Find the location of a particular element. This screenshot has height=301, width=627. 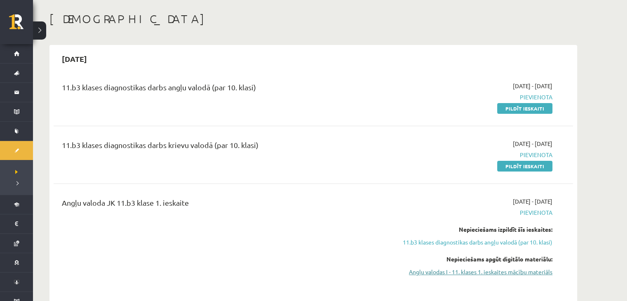

div: Nepieciešams izpildīt šīs ieskaites: is located at coordinates (475, 229).